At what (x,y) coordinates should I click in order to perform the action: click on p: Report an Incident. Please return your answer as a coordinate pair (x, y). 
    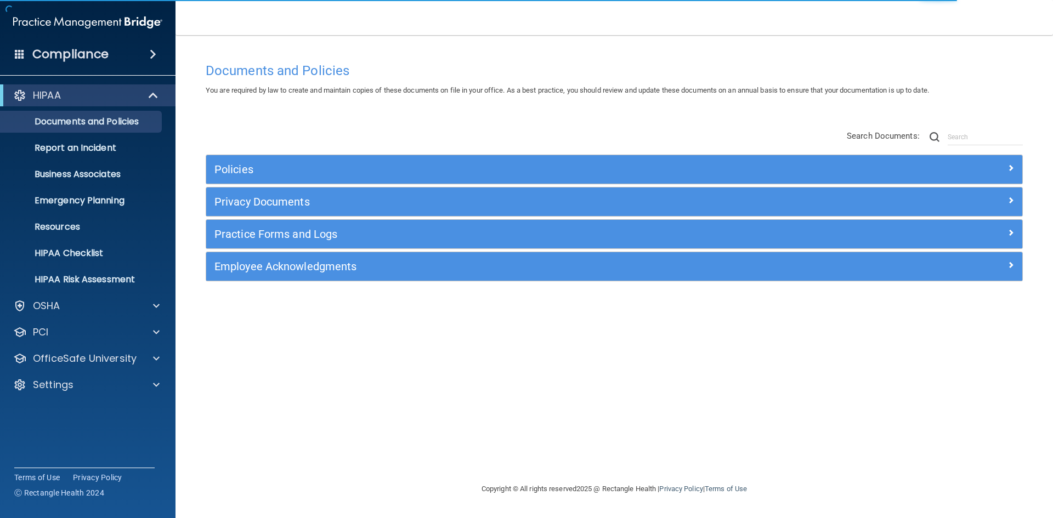
    Looking at the image, I should click on (82, 148).